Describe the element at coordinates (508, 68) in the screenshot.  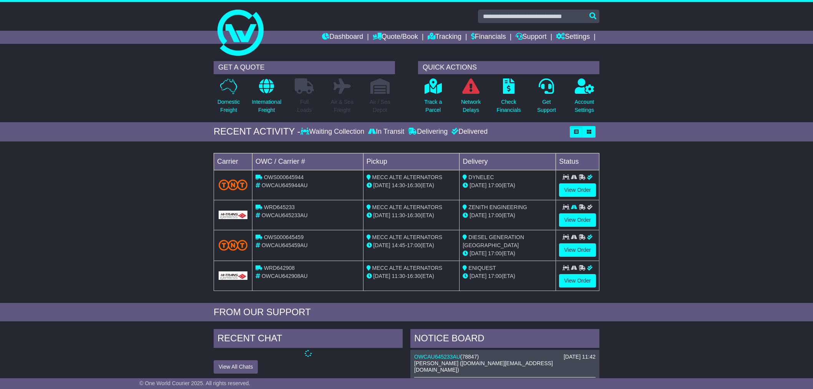
I see `div: QUICK ACTIONS` at that location.